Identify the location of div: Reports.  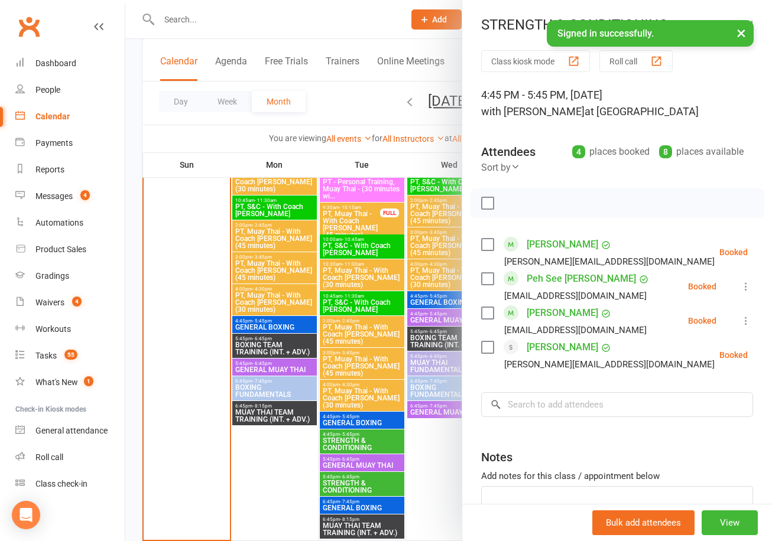
(50, 170).